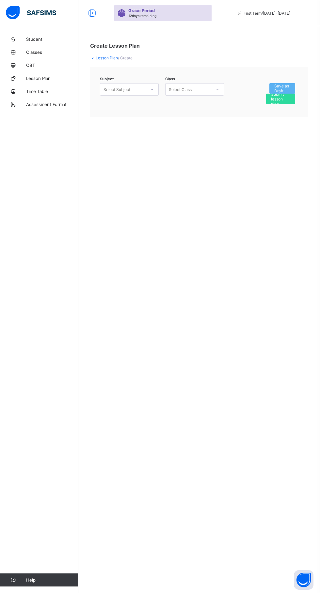 The height and width of the screenshot is (593, 320). Describe the element at coordinates (107, 79) in the screenshot. I see `span: Subject` at that location.